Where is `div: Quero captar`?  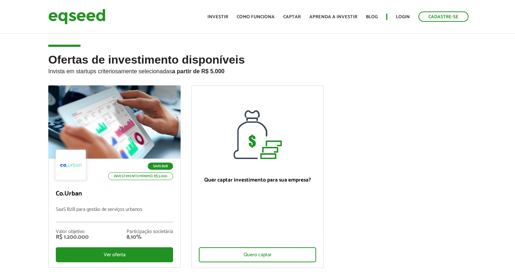
div: Quero captar is located at coordinates (258, 255).